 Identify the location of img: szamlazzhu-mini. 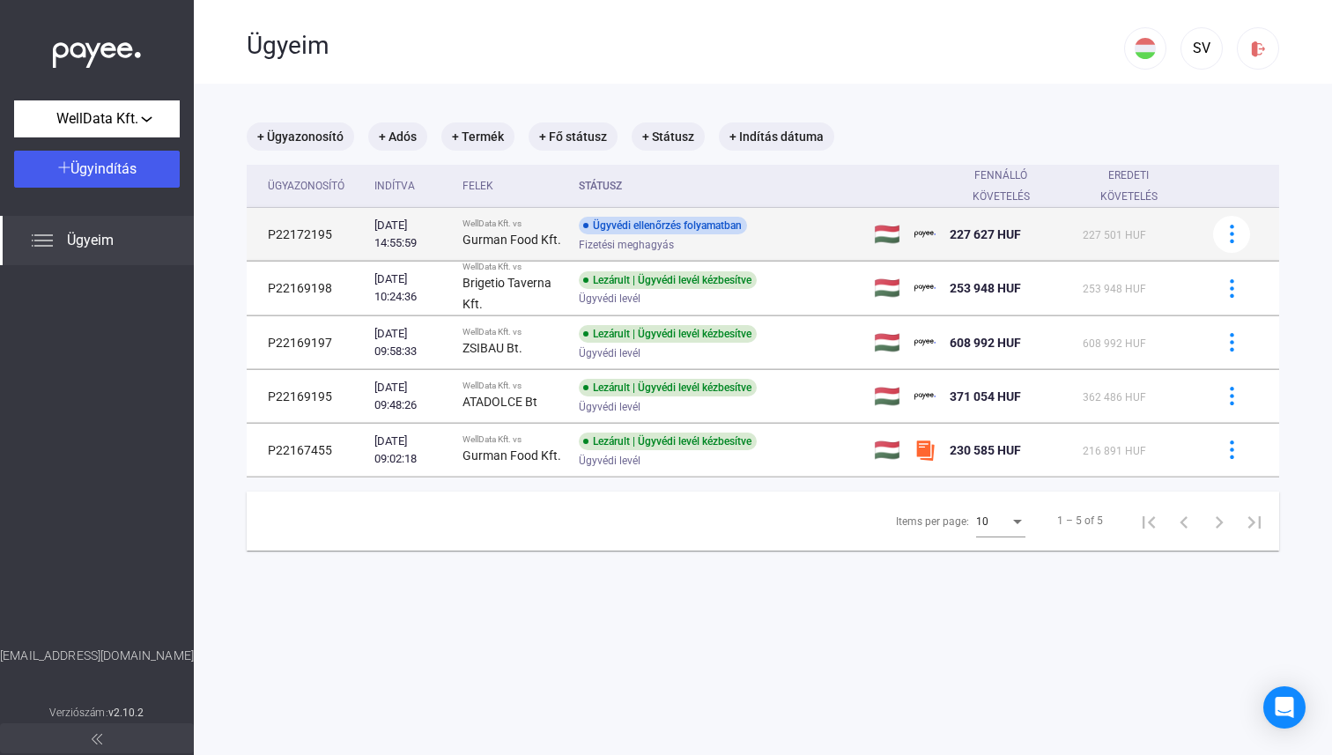
(925, 450).